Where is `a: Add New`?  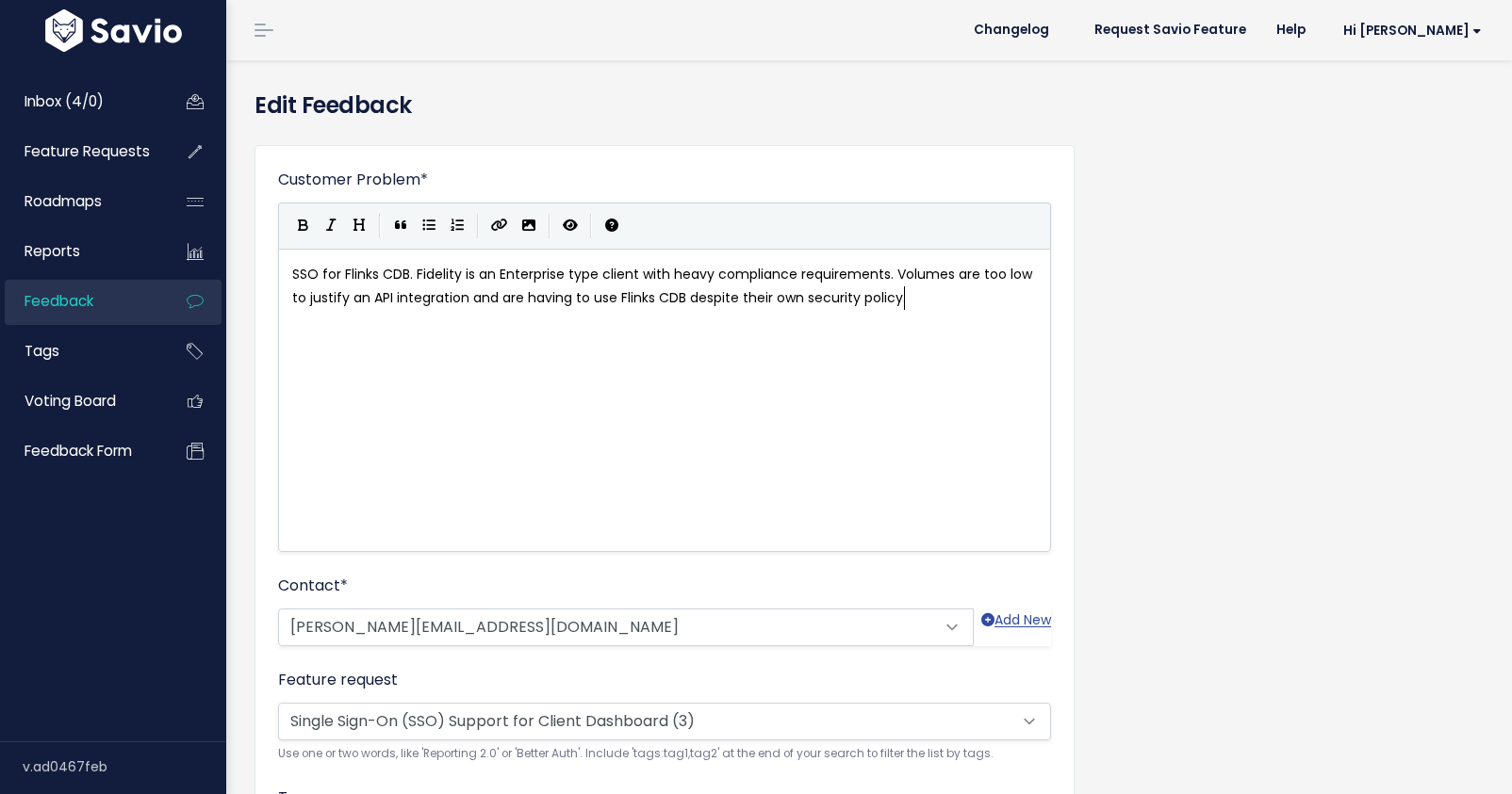 a: Add New is located at coordinates (1016, 627).